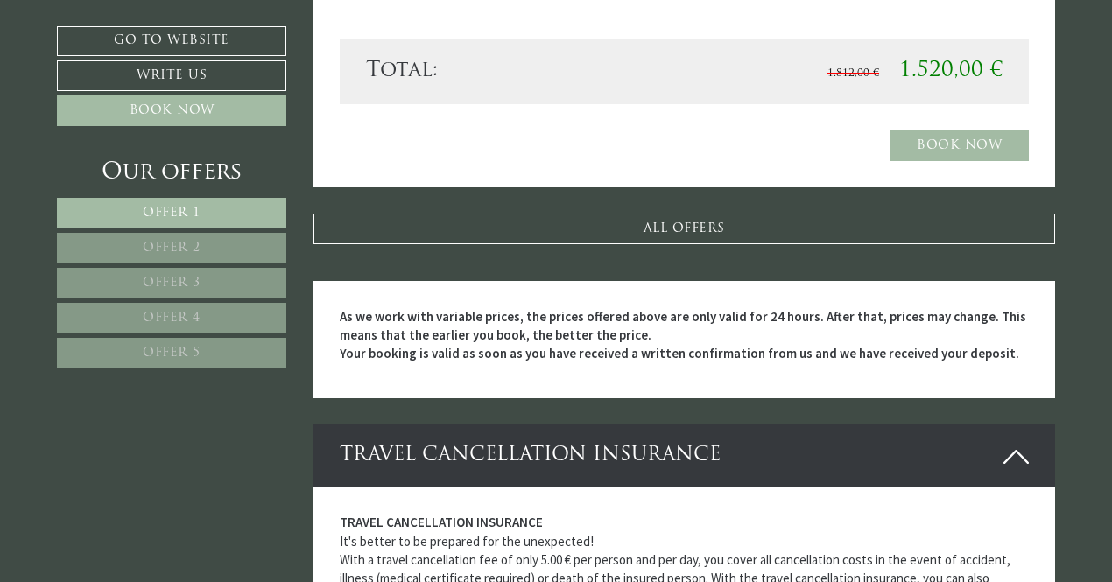 The height and width of the screenshot is (582, 1112). What do you see at coordinates (172, 283) in the screenshot?
I see `span: Offer 3` at bounding box center [172, 283].